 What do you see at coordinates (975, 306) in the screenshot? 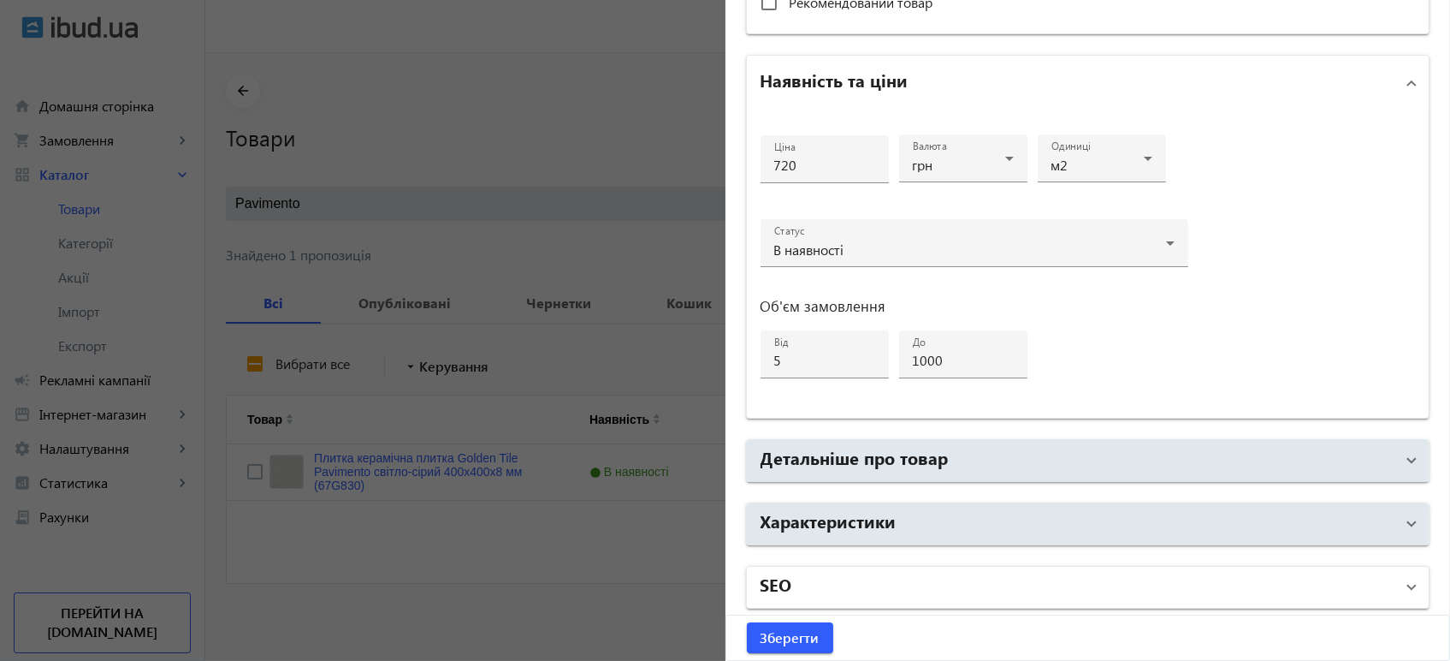
I see `h3: Об'єм замовлення` at bounding box center [975, 306].